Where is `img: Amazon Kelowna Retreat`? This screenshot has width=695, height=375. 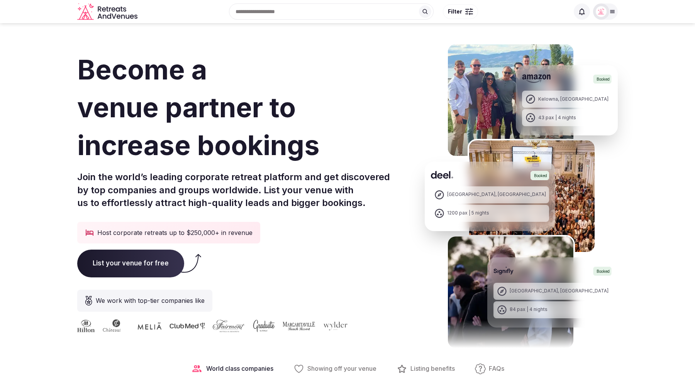
img: Amazon Kelowna Retreat is located at coordinates (510, 100).